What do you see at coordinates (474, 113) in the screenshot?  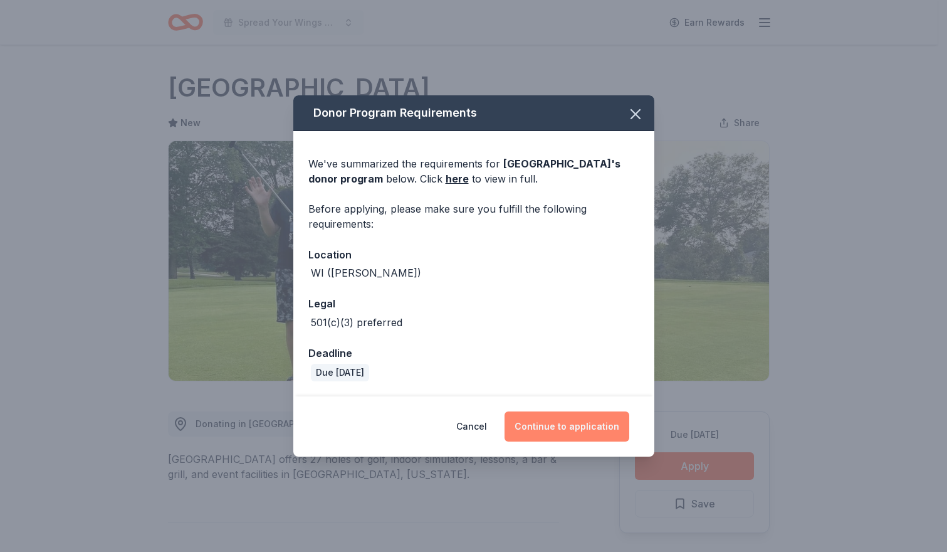 I see `div: Donor Program Requirements` at bounding box center [474, 113].